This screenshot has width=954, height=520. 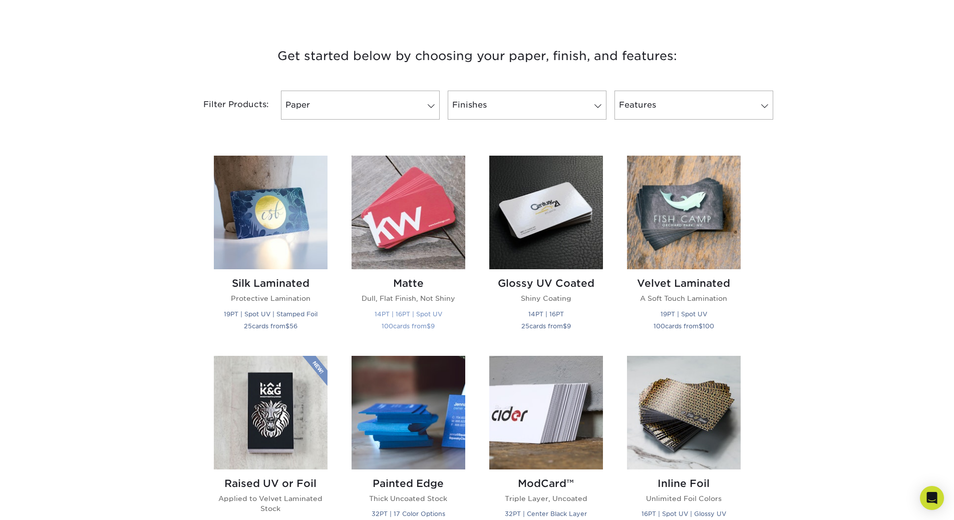 What do you see at coordinates (270, 298) in the screenshot?
I see `p: Protective Lamination` at bounding box center [270, 298].